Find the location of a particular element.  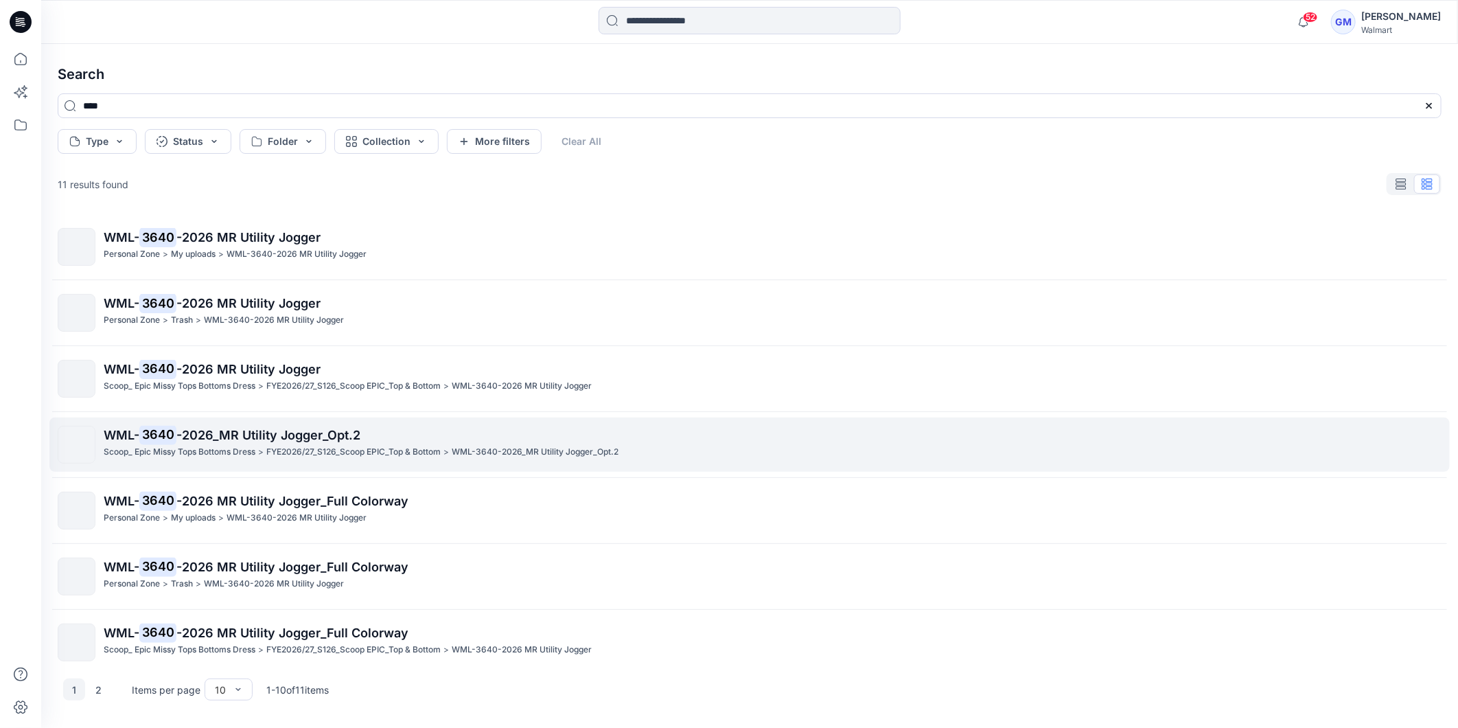

a: WML-3640-2026 MR Utility Jogger_Full ColorwayPersonal Zone>Trash>WML-3640-2026 MR Utility Jogger is located at coordinates (750, 576).